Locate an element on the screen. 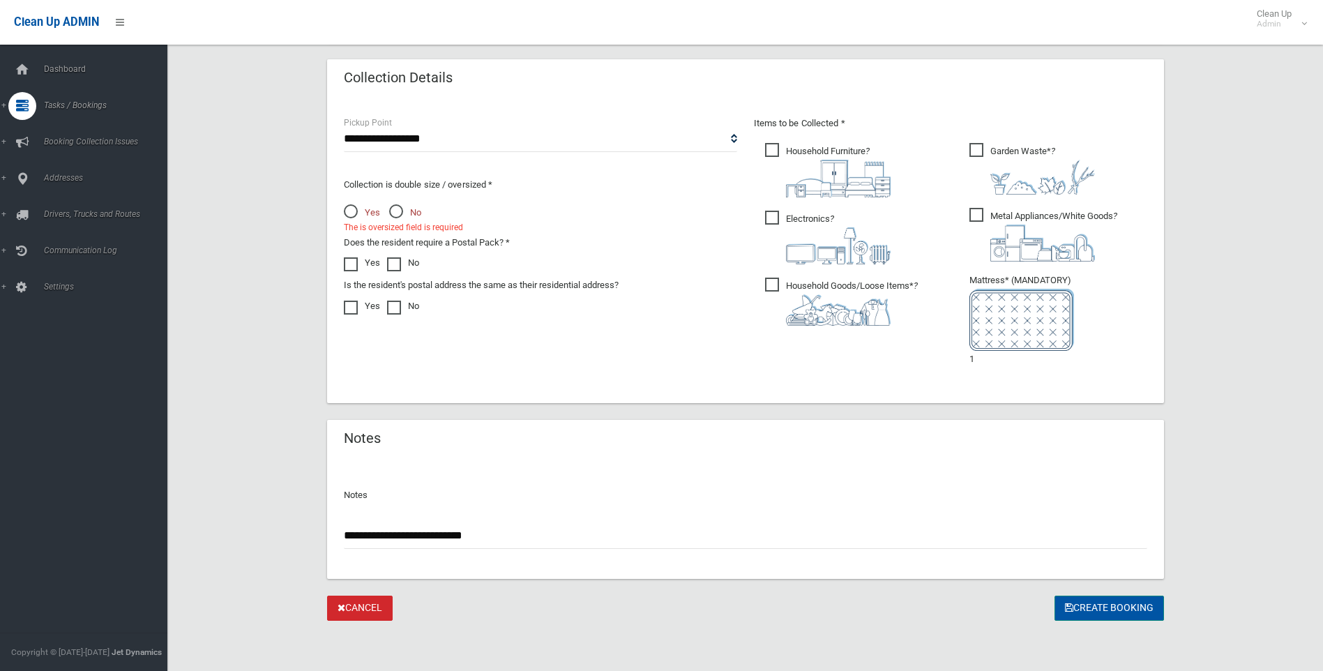 The image size is (1323, 671). img: 36c1b0289cb1767239cdd3de9e694f19.png is located at coordinates (1043, 243).